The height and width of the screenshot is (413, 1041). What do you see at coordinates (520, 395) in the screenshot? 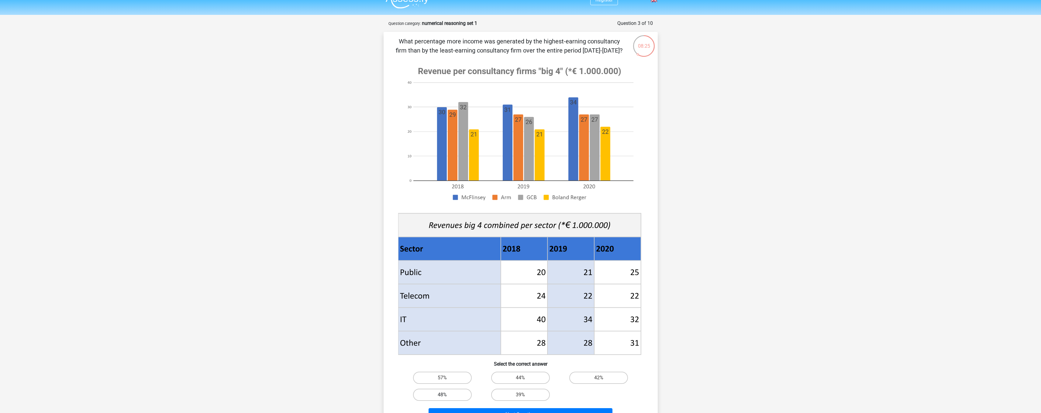
I see `label: 39%` at bounding box center [520, 395].